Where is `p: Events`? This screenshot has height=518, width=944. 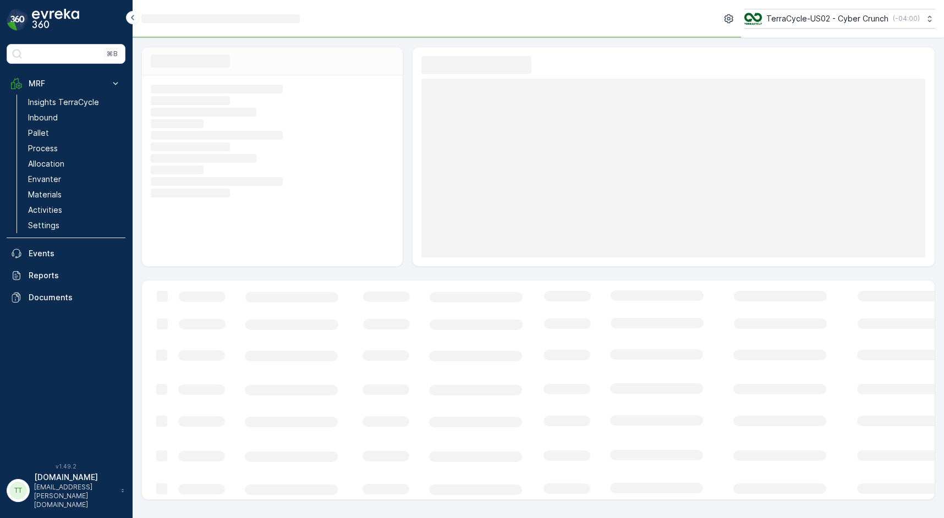
p: Events is located at coordinates (75, 254).